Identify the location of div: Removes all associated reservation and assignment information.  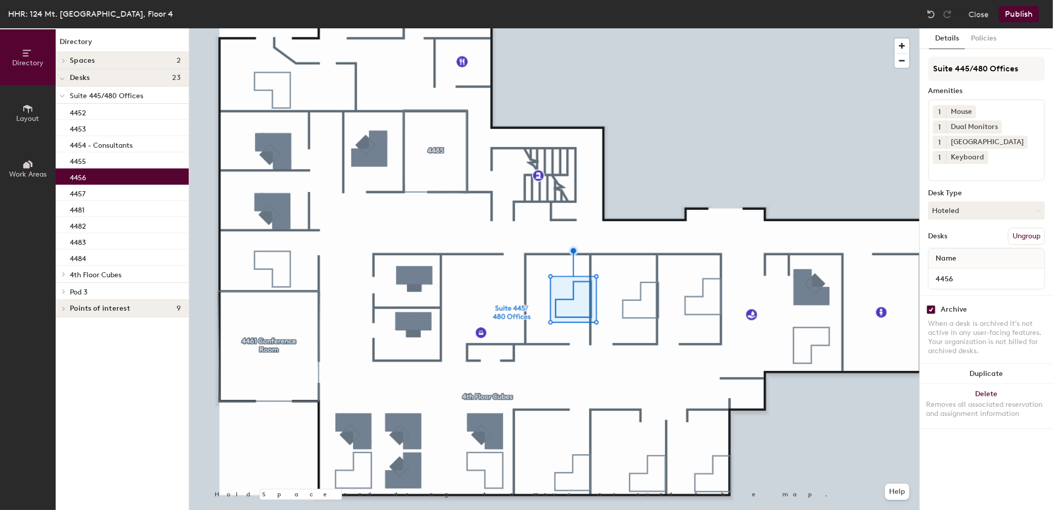
(986, 409).